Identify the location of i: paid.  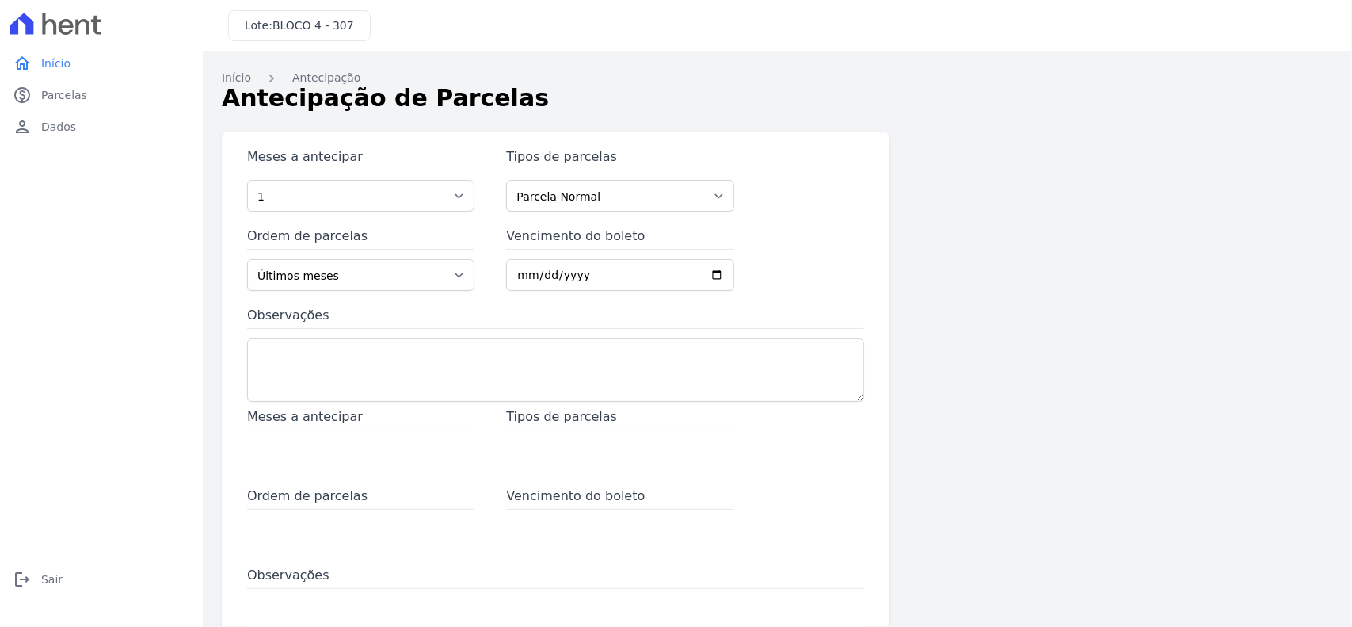
(22, 95).